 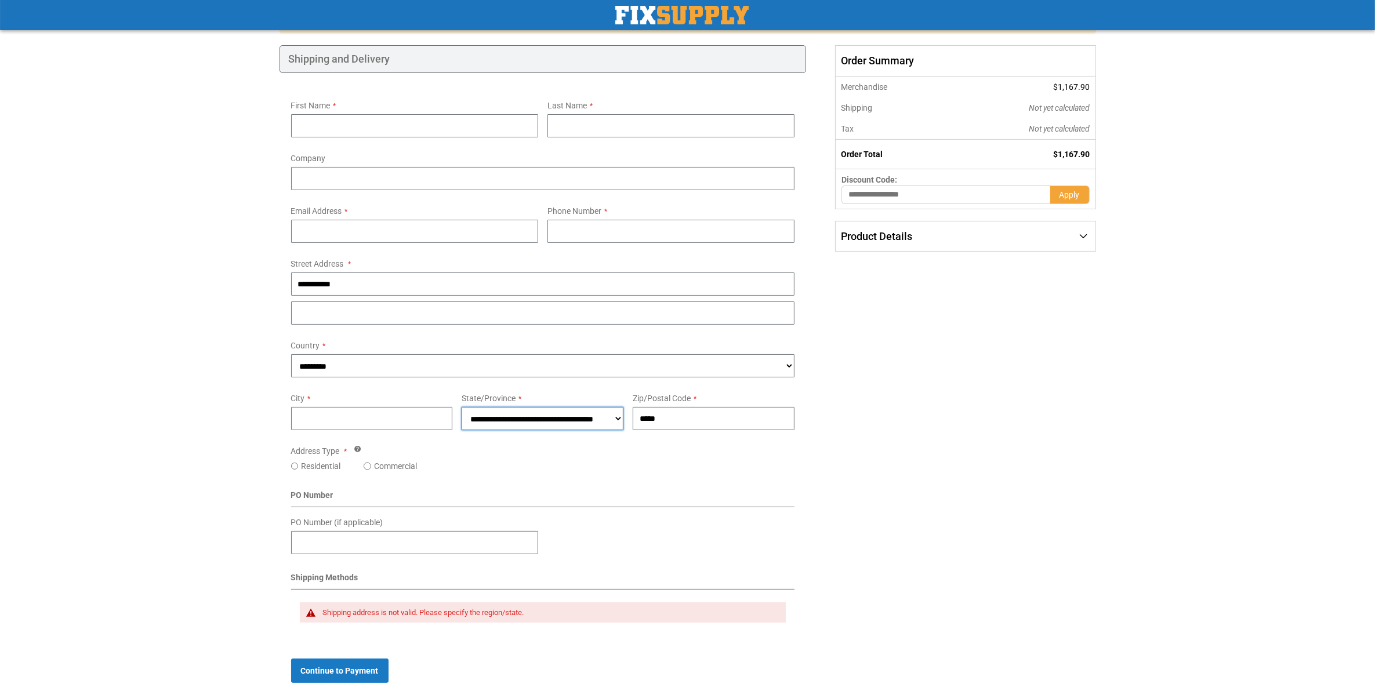 I want to click on span: Last Name, so click(x=567, y=106).